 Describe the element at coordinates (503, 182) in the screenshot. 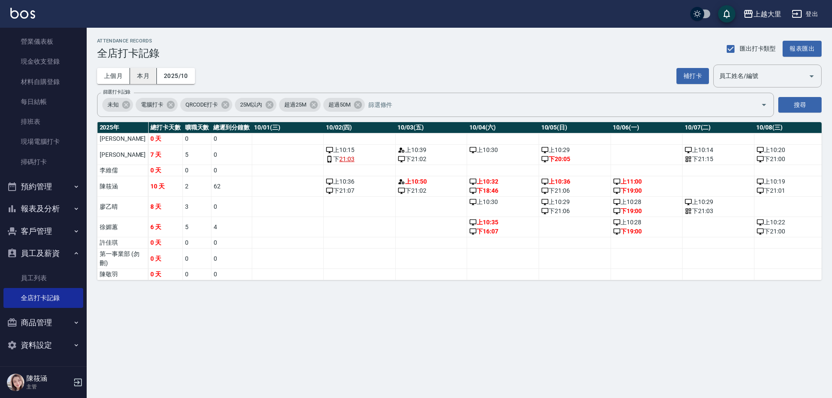

I see `div: 上 10:32` at that location.